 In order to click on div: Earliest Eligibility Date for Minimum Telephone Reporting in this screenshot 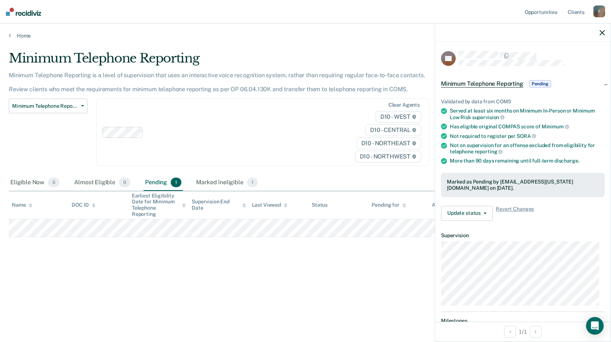, I will do `click(159, 205)`.